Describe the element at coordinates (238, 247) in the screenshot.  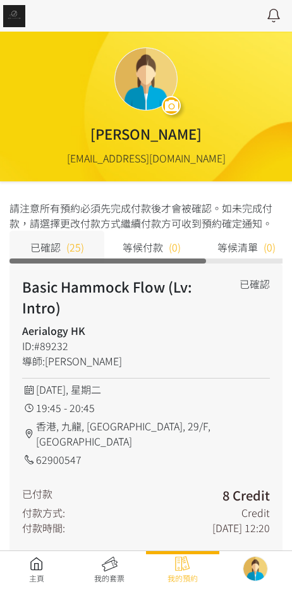
I see `span: 等候清單` at that location.